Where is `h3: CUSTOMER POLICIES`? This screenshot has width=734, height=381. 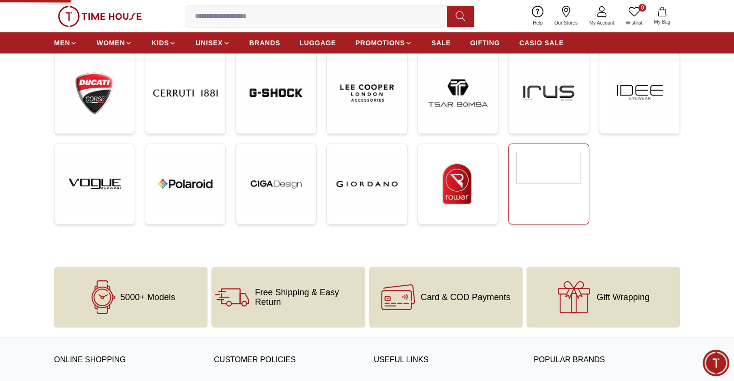
h3: CUSTOMER POLICIES is located at coordinates (286, 361).